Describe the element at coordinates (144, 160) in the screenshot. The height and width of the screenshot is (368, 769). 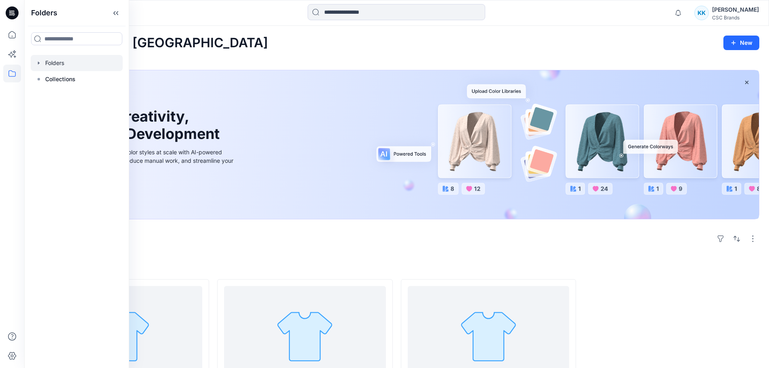
I see `div: Explore ideas faster and recolor styles at scale with AI-powered tools that boost creativity, red...` at that location.